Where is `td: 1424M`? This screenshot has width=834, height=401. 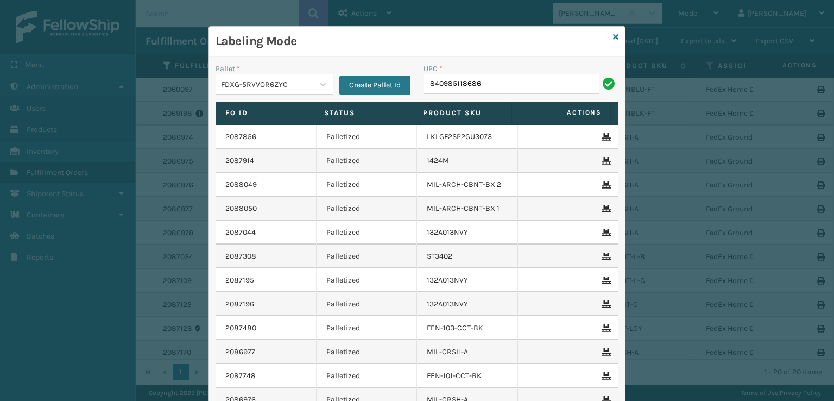 td: 1424M is located at coordinates (467, 161).